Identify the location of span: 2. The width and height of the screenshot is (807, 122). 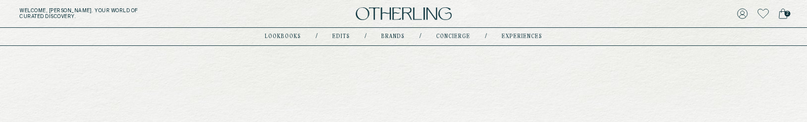
(787, 14).